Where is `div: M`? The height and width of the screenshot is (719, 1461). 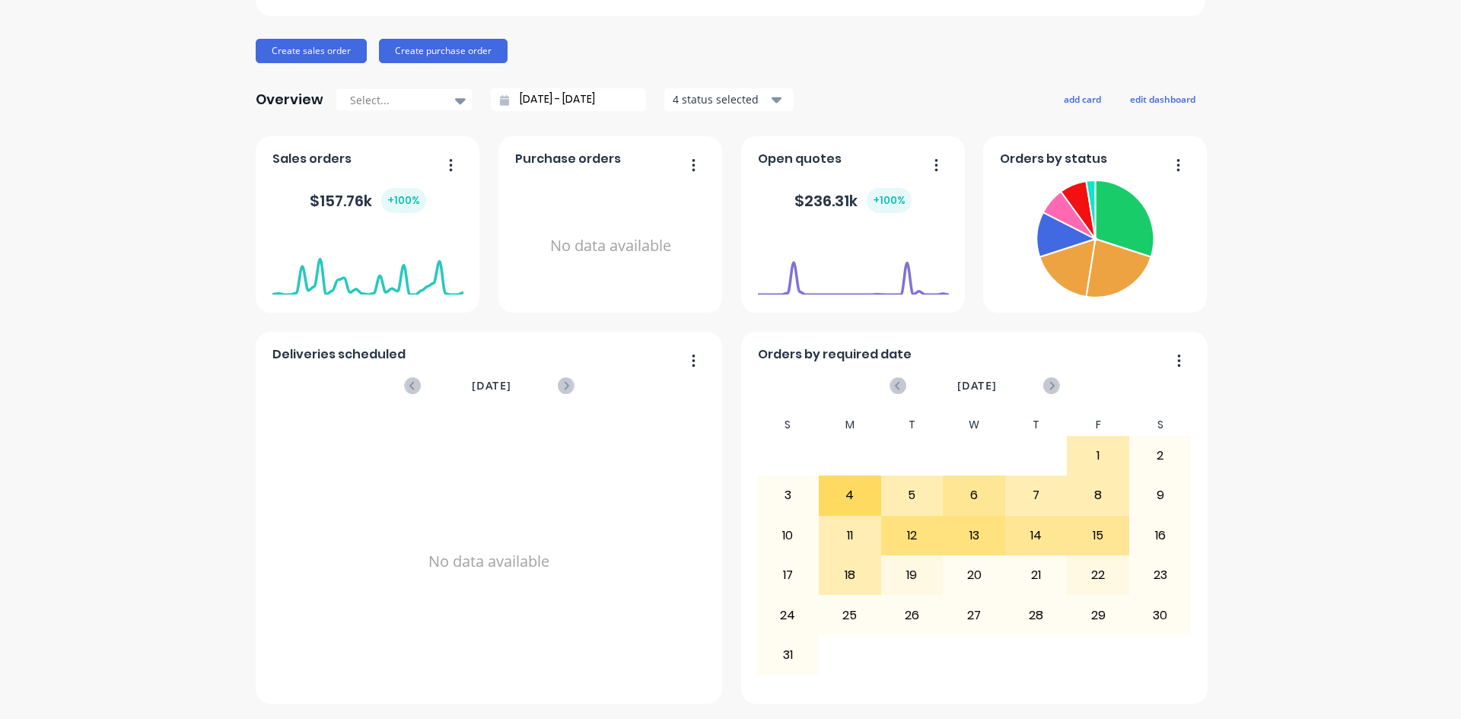
div: M is located at coordinates (850, 425).